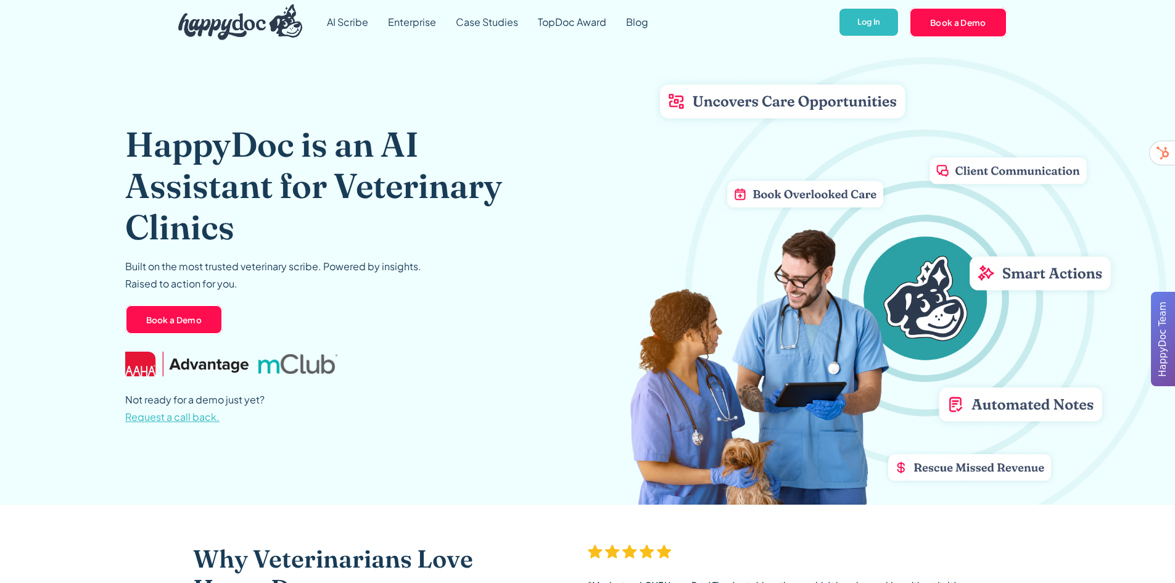 This screenshot has width=1175, height=583. I want to click on p: Built on the most trusted veterinary scribe. Powered by insights. Raised to action for you., so click(273, 275).